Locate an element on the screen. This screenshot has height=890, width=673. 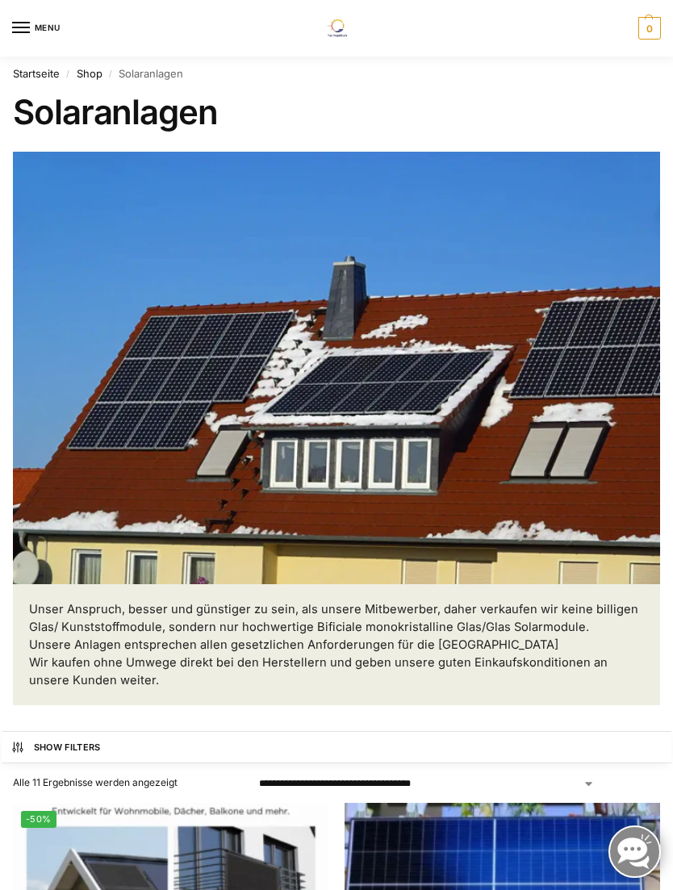
a: Startseite is located at coordinates (36, 73).